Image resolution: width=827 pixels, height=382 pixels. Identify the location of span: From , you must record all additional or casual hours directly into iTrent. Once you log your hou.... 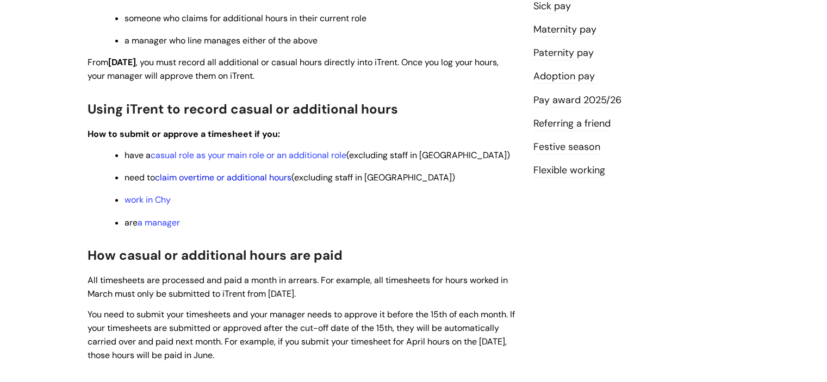
(293, 69).